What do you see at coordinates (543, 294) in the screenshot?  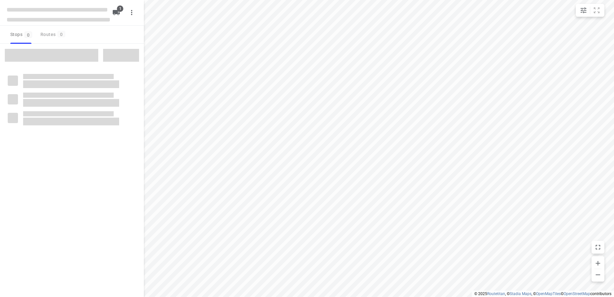 I see `li: © 2025 , © , © © contributors` at bounding box center [543, 294].